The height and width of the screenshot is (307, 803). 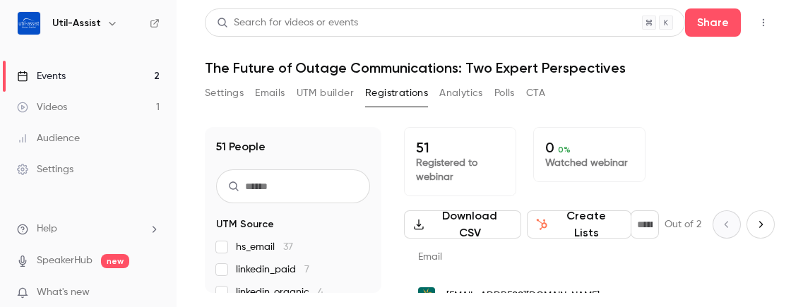 I want to click on span: linkedin_organic, so click(x=280, y=292).